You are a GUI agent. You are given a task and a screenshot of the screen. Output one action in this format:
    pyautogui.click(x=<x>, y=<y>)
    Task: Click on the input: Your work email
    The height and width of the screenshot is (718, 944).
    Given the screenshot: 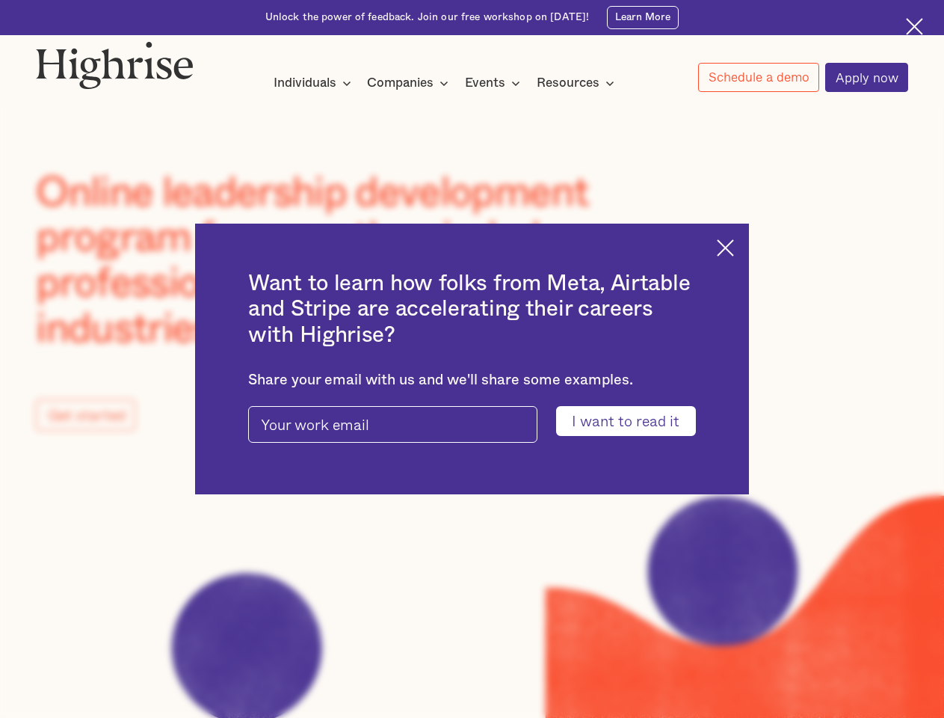 What is the action you would take?
    pyautogui.click(x=393, y=424)
    